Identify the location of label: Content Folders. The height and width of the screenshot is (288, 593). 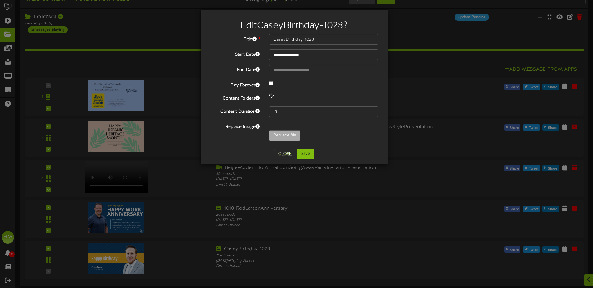
(235, 97).